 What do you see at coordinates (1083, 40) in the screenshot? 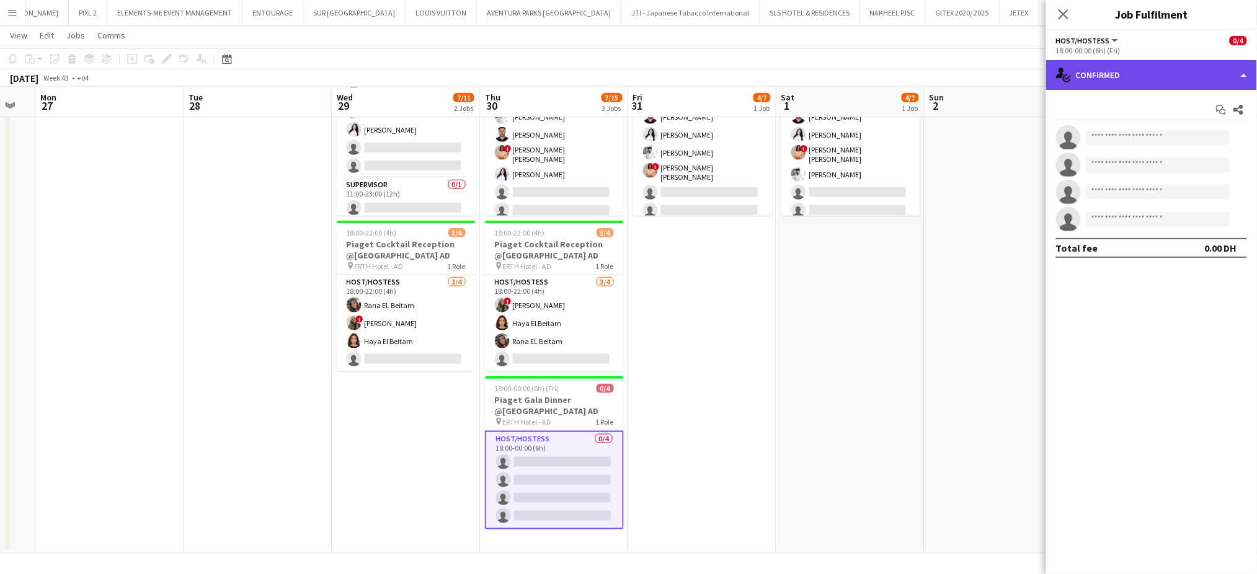
I see `span: Host/Hostess` at bounding box center [1083, 40].